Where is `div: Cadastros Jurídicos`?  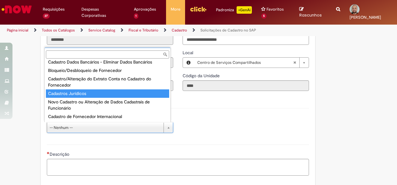
div: Cadastros Jurídicos is located at coordinates (107, 94).